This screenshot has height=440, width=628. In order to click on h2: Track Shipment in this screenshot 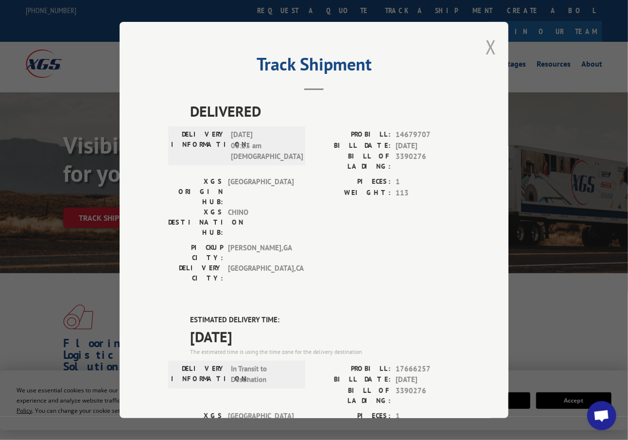, I will do `click(314, 67)`.